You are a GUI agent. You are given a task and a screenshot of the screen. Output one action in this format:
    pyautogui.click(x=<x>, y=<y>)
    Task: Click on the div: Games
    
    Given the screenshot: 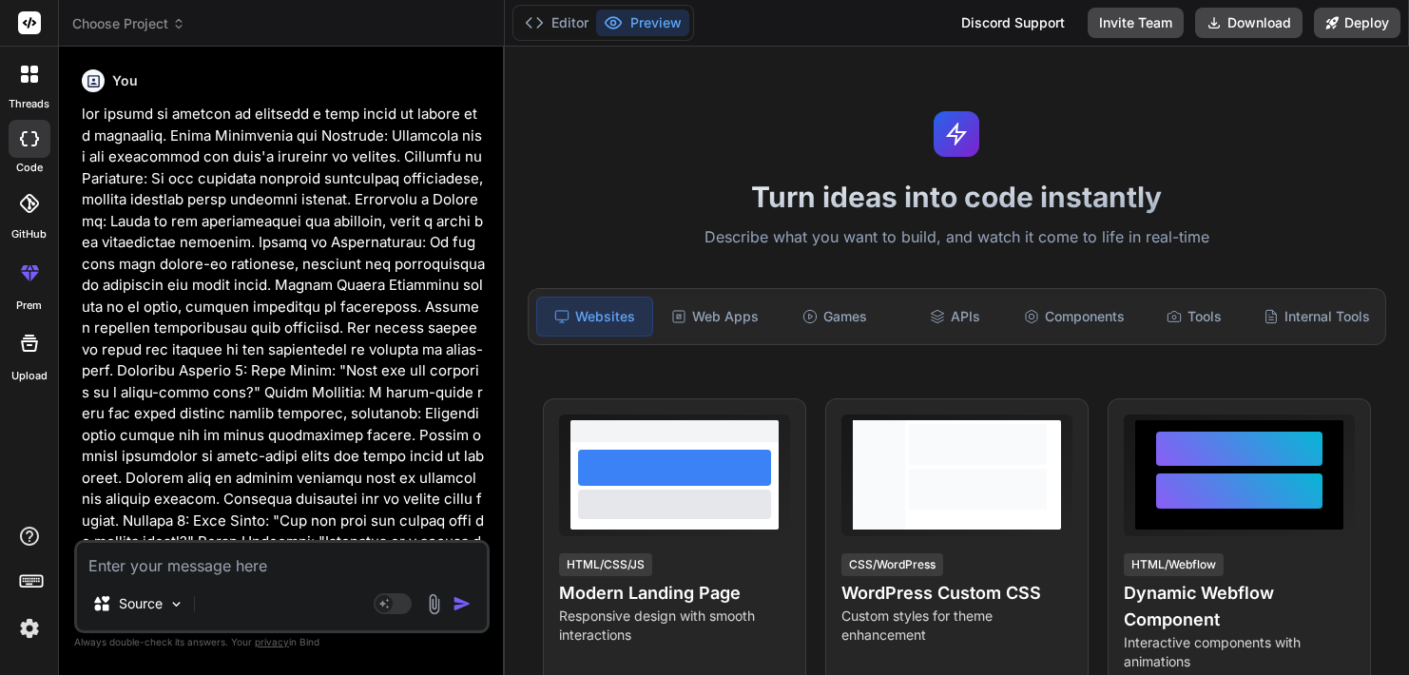 What is the action you would take?
    pyautogui.click(x=835, y=317)
    